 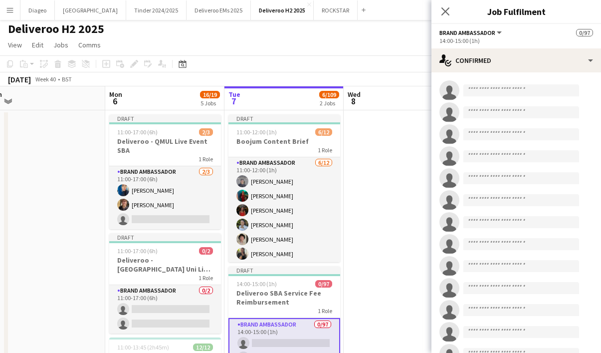 What do you see at coordinates (115, 101) in the screenshot?
I see `span: 6` at bounding box center [115, 101].